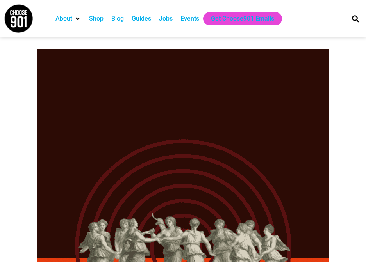 The height and width of the screenshot is (262, 366). What do you see at coordinates (243, 19) in the screenshot?
I see `div: Get Choose901 Emails` at bounding box center [243, 19].